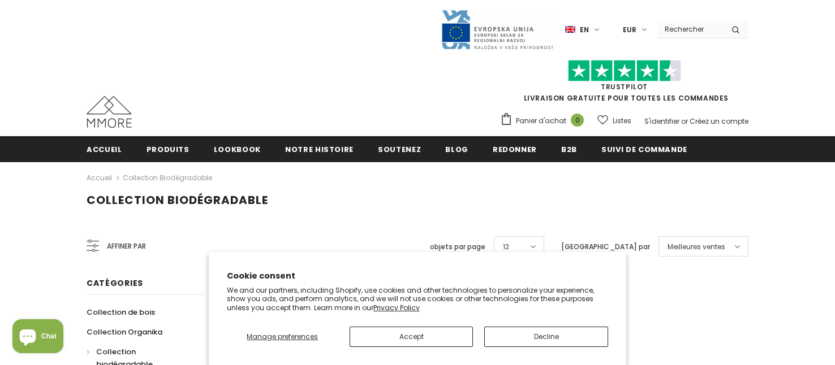  Describe the element at coordinates (569, 149) in the screenshot. I see `span: B2B` at that location.